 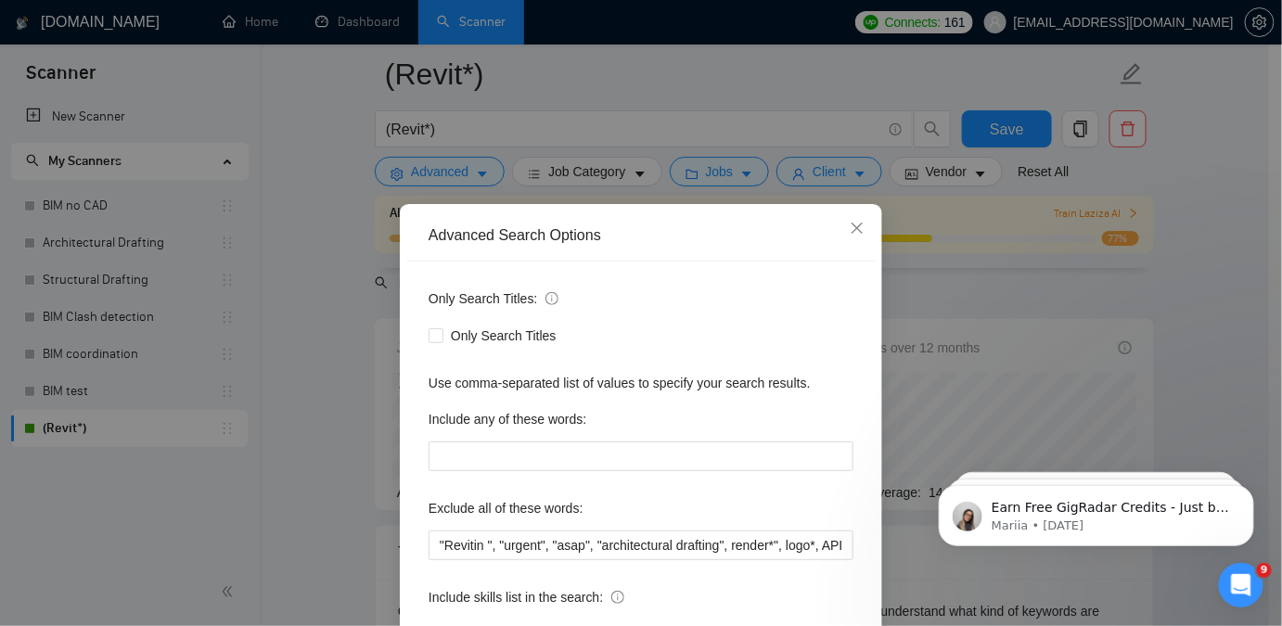 I want to click on div: message notification from Mariia, 3d ago. Earn Free GigRadar Credits - Just by Sharing Your Story..., so click(x=186, y=70).